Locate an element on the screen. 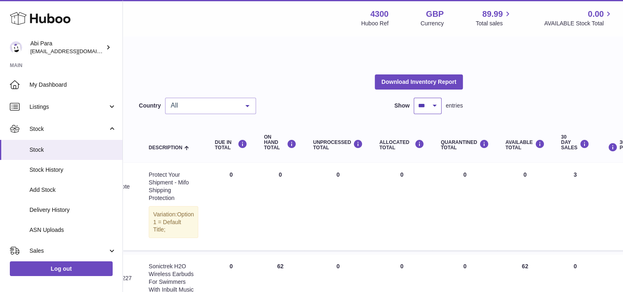 The width and height of the screenshot is (623, 292). a: 0.00 AVAILABLE Stock Total is located at coordinates (578, 18).